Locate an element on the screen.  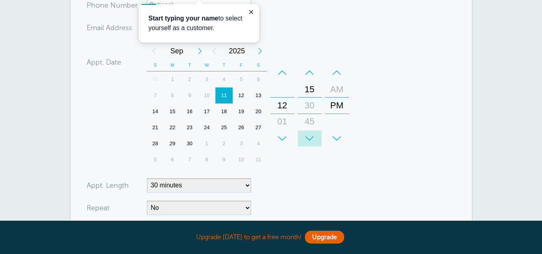
div: 5 is located at coordinates (241, 79).